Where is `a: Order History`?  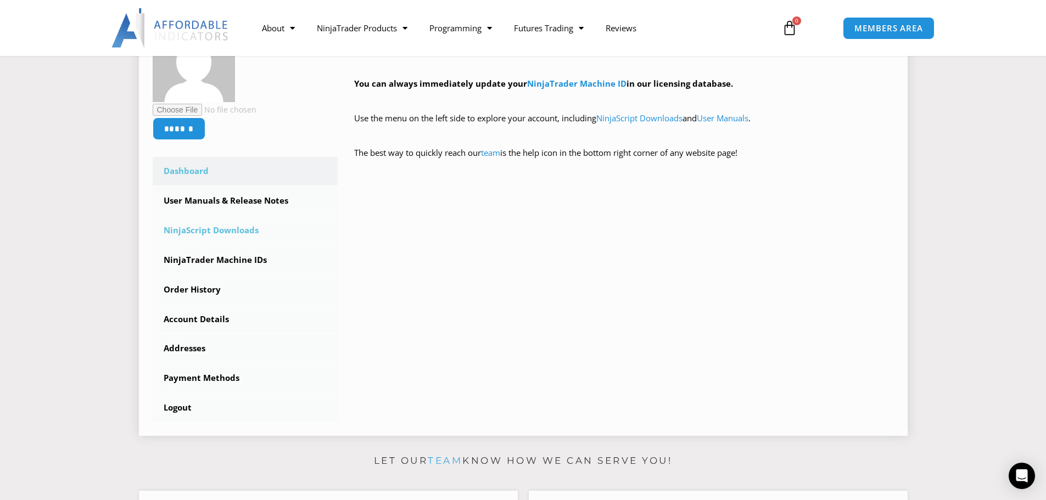
a: Order History is located at coordinates (245, 290).